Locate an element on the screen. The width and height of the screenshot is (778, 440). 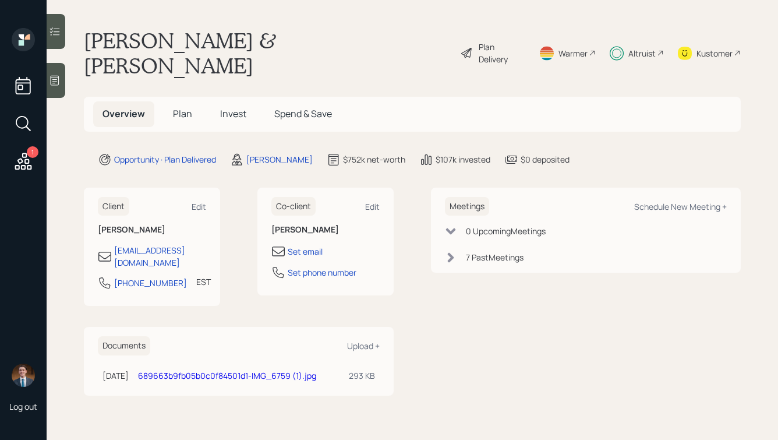
div: $0 deposited is located at coordinates (545, 159).